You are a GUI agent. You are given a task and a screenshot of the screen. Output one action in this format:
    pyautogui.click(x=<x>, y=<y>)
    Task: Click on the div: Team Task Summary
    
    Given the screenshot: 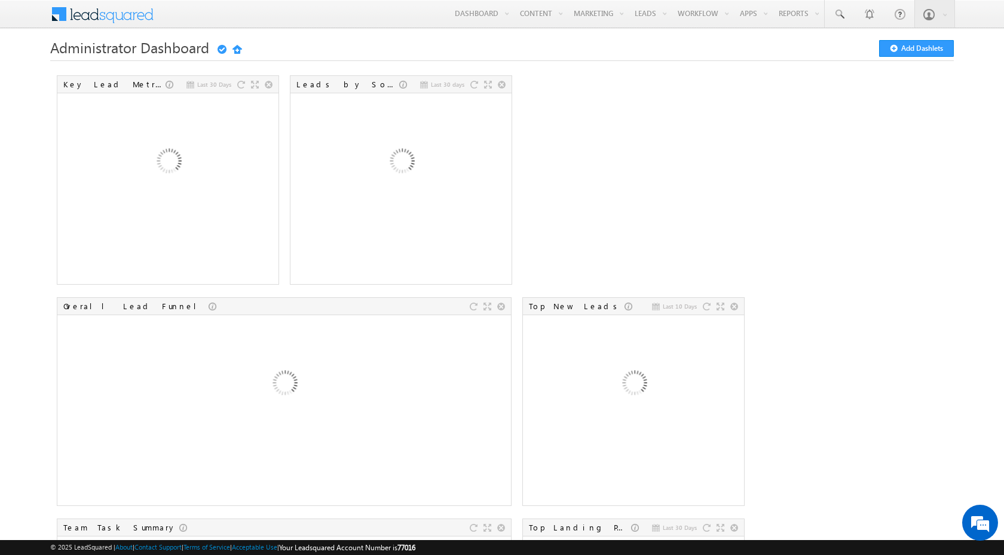 What is the action you would take?
    pyautogui.click(x=121, y=527)
    